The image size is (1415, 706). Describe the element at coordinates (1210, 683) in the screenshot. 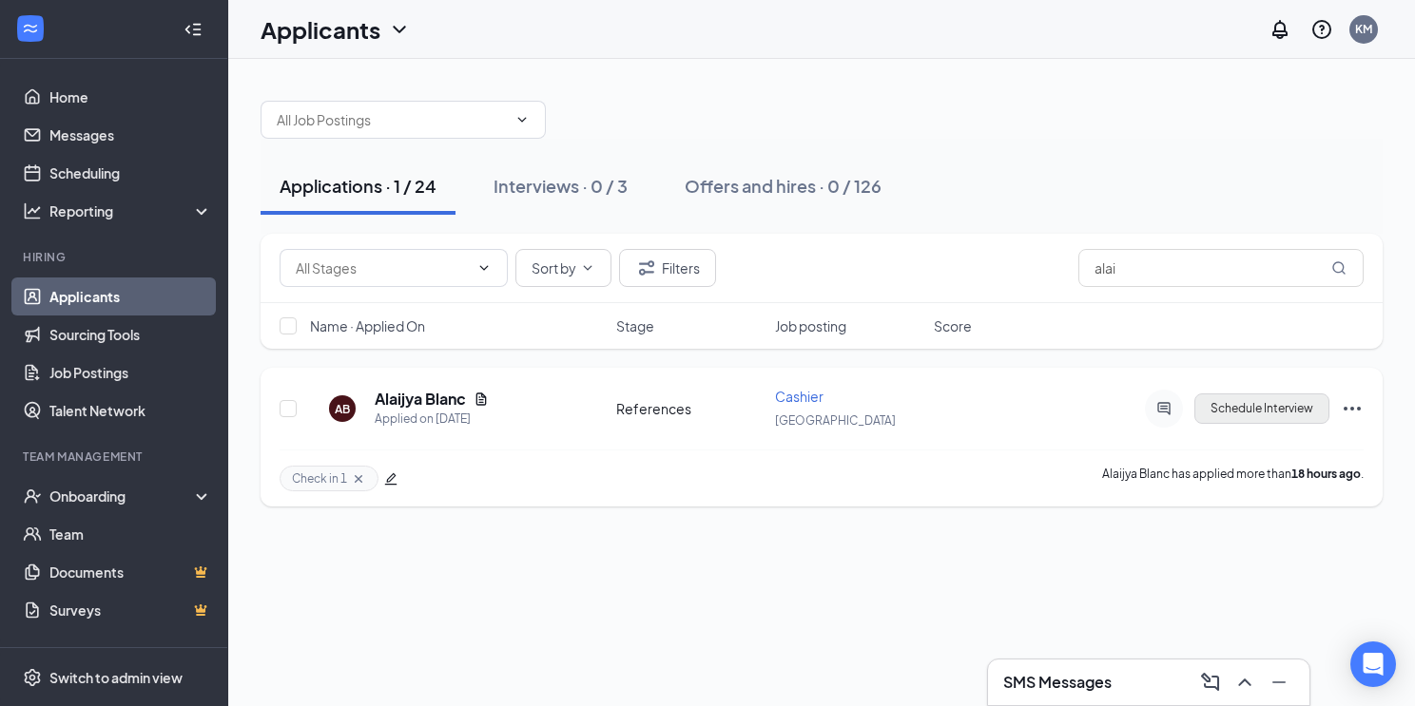

I see `button: ComposeMessage` at that location.